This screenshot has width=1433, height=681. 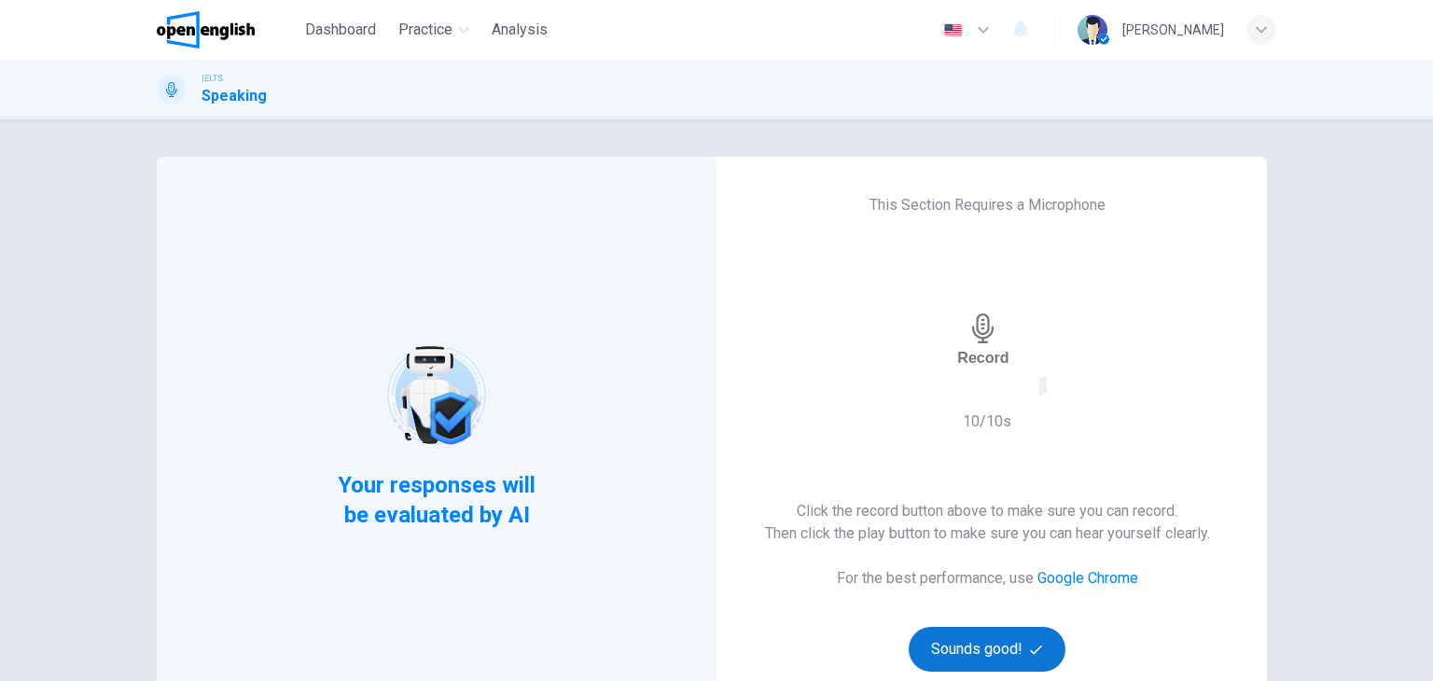 I want to click on button: Record, so click(x=984, y=340).